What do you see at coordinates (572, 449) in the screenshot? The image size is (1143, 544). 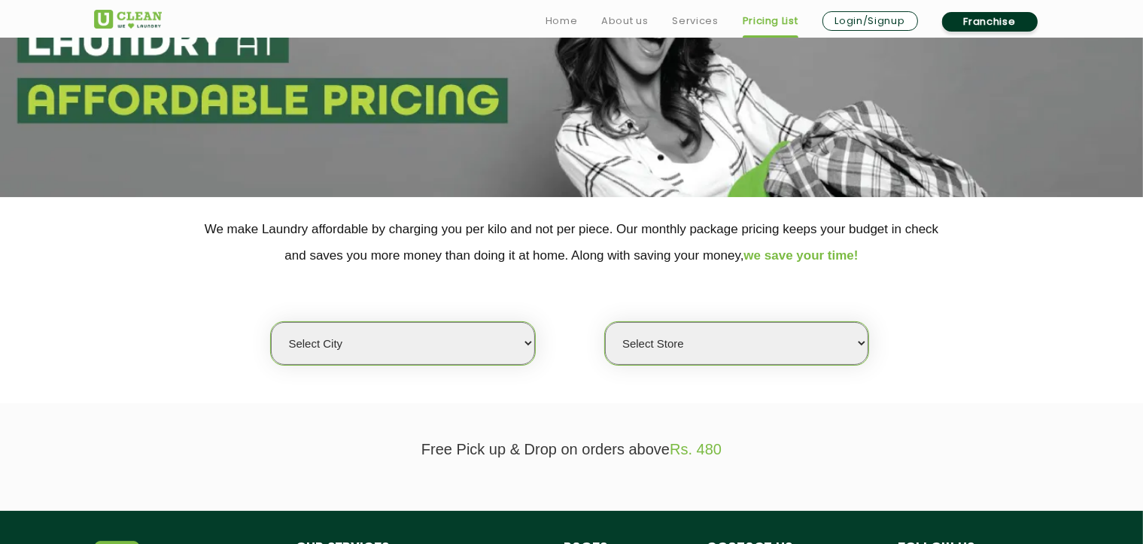 I see `p: Free Pick up & Drop on orders above` at bounding box center [572, 449].